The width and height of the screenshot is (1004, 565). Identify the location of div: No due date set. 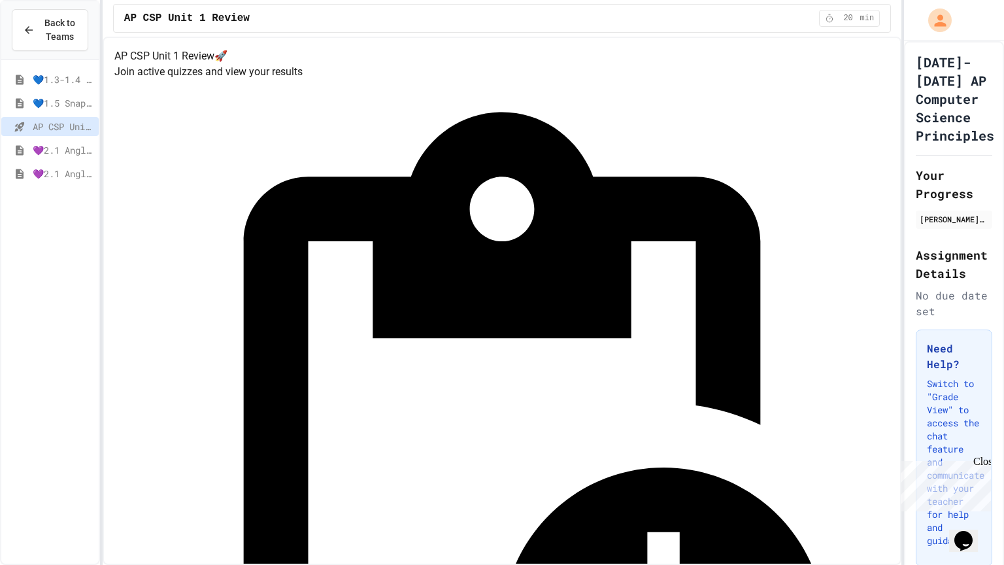
(954, 303).